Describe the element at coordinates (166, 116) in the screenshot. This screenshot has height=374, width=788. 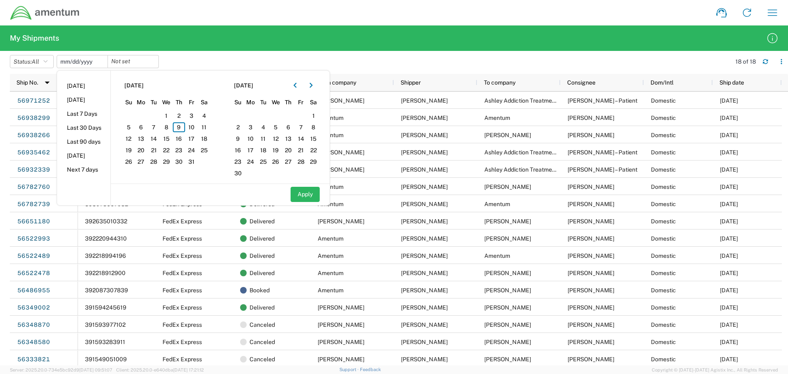
I see `span: 1` at that location.